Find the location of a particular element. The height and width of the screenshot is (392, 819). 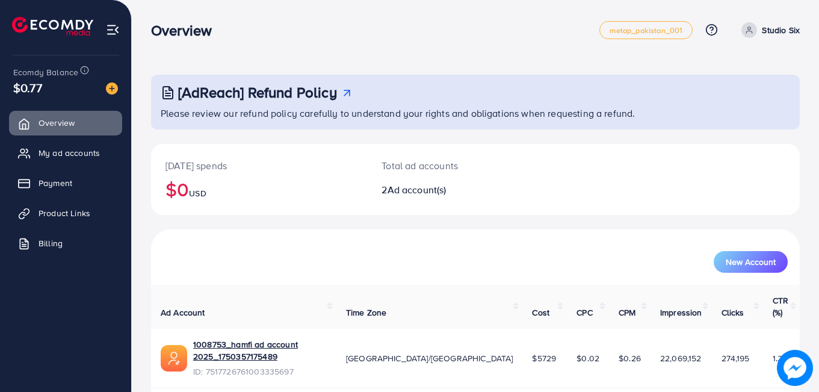

p: Please review our refund policy carefully to understand your rights and obligations when requesti... is located at coordinates (477, 113).